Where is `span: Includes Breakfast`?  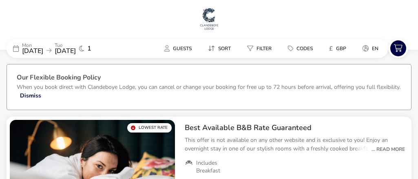 span: Includes Breakfast is located at coordinates (215, 167).